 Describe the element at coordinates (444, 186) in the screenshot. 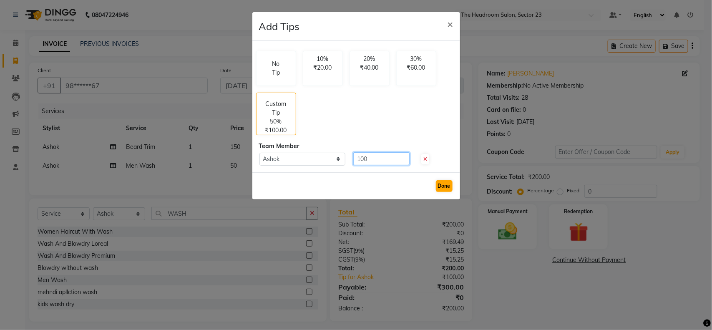

I see `button: Done` at that location.